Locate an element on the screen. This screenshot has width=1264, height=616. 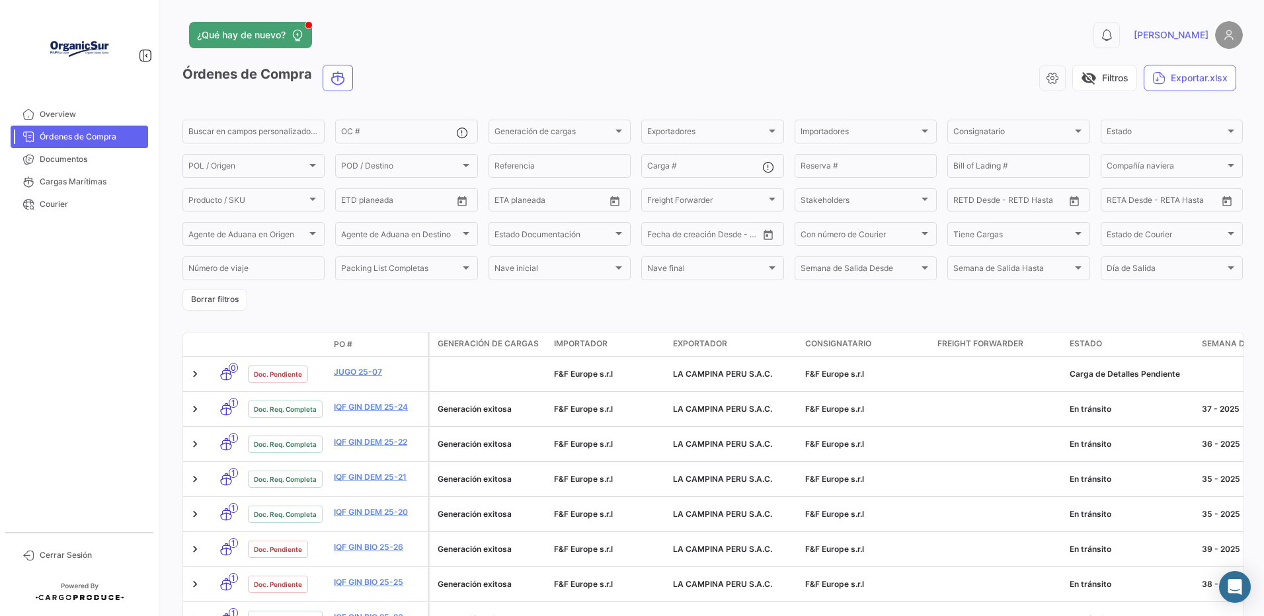
span: Stakeholders is located at coordinates (859, 202).